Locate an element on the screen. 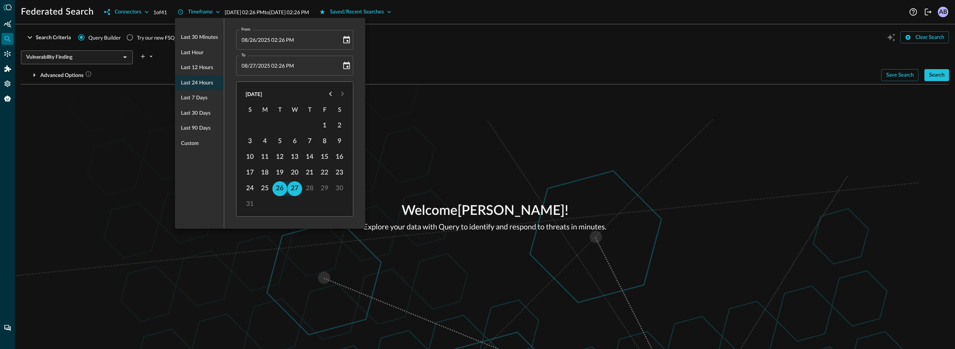 Image resolution: width=955 pixels, height=349 pixels. span: Wednesday is located at coordinates (295, 110).